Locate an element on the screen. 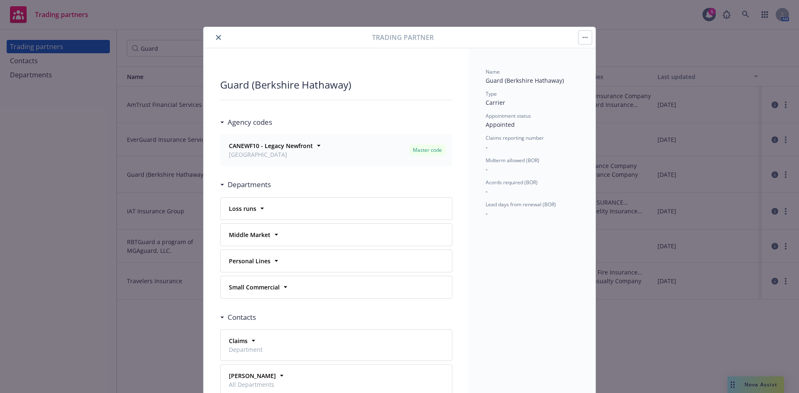 The height and width of the screenshot is (393, 799). span: Name is located at coordinates (493, 72).